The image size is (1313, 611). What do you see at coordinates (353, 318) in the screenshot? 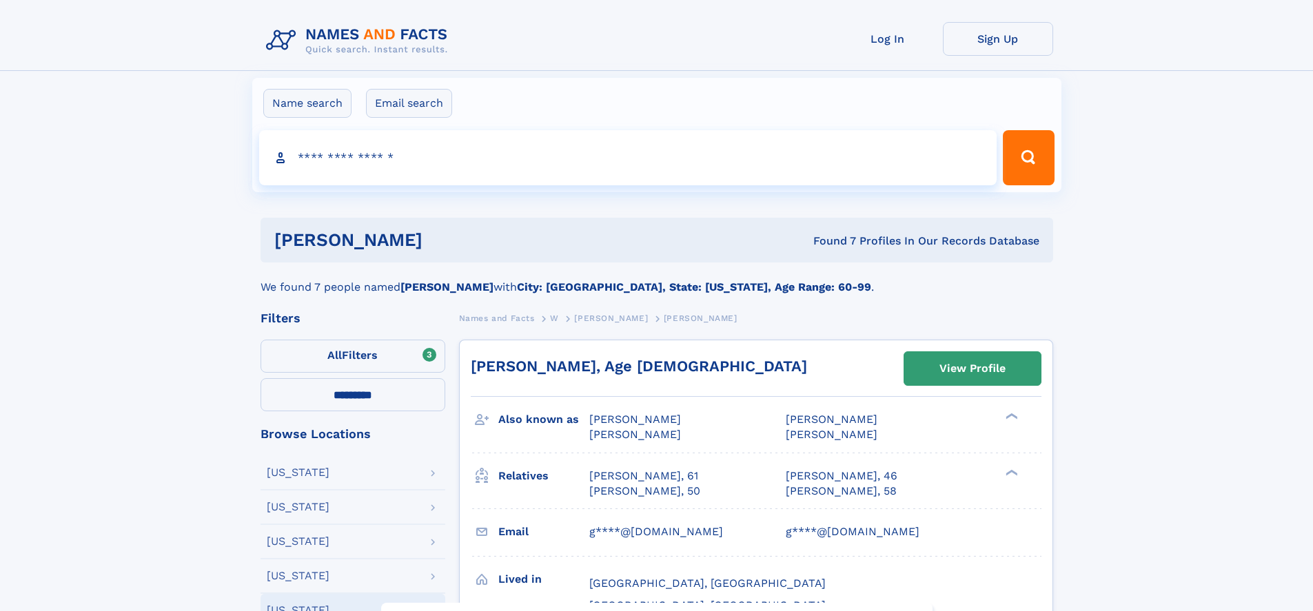
I see `div: Filters` at bounding box center [353, 318].